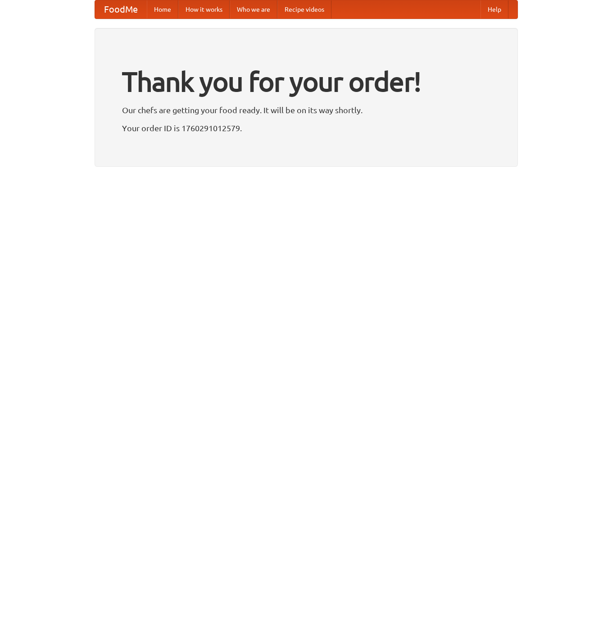  What do you see at coordinates (306, 110) in the screenshot?
I see `p: Our chefs are getting your food ready. It will be on its way shortly.` at bounding box center [306, 110].